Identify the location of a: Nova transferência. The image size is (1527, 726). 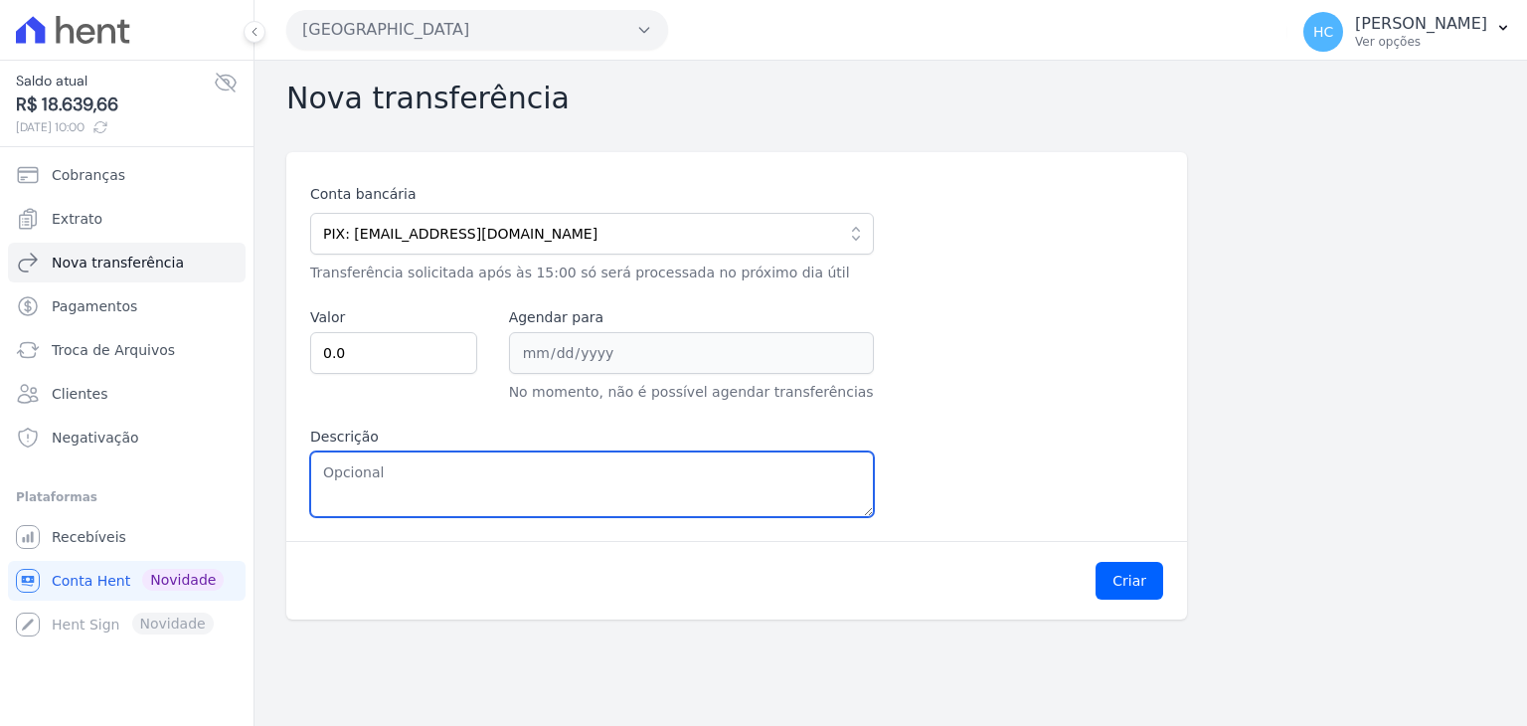
(126, 262).